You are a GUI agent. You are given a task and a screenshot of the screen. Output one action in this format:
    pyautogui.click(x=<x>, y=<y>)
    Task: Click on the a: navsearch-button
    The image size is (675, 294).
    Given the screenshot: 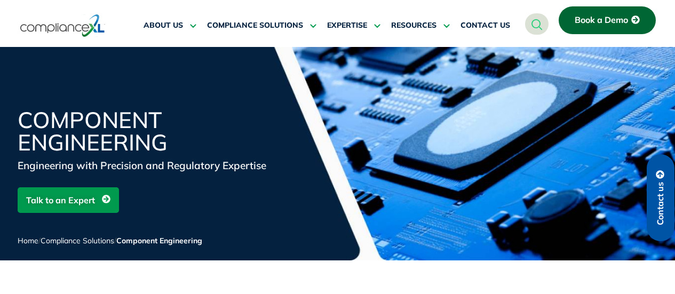 What is the action you would take?
    pyautogui.click(x=537, y=24)
    